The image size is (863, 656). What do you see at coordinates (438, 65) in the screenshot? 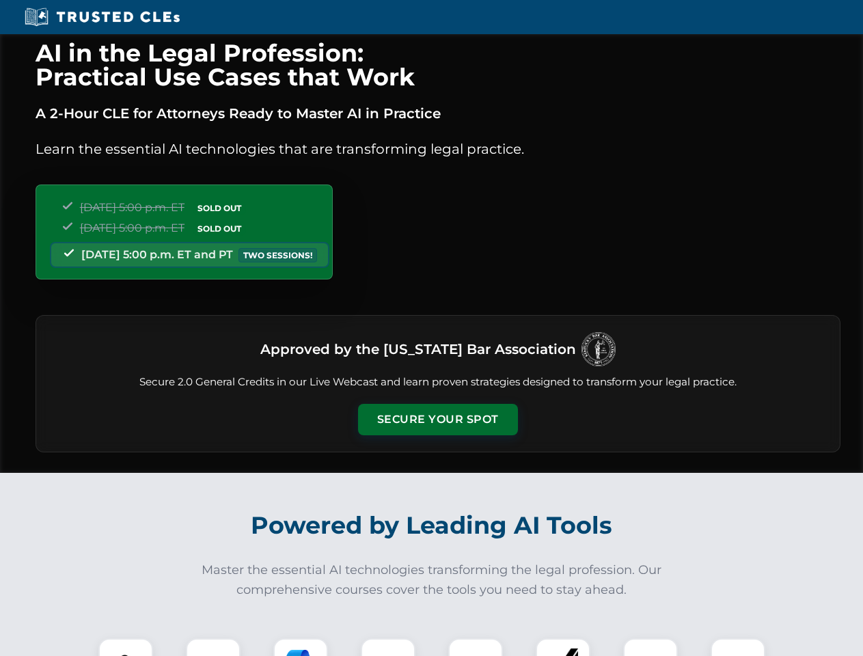
I see `h1: AI in the Legal Profession: Practical Use Cases that Work` at bounding box center [438, 65].